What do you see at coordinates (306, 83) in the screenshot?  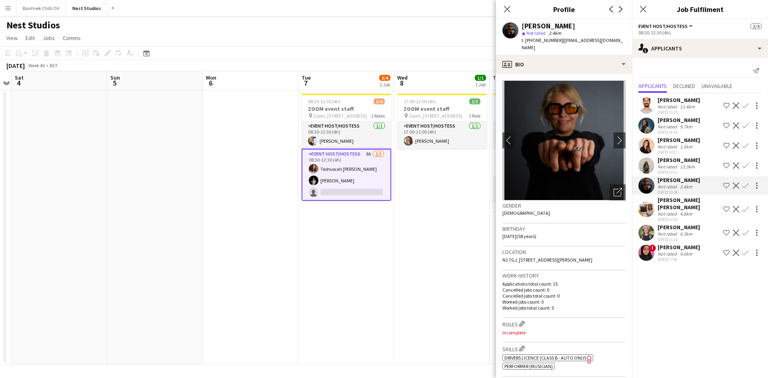 I see `span: 7` at bounding box center [306, 83].